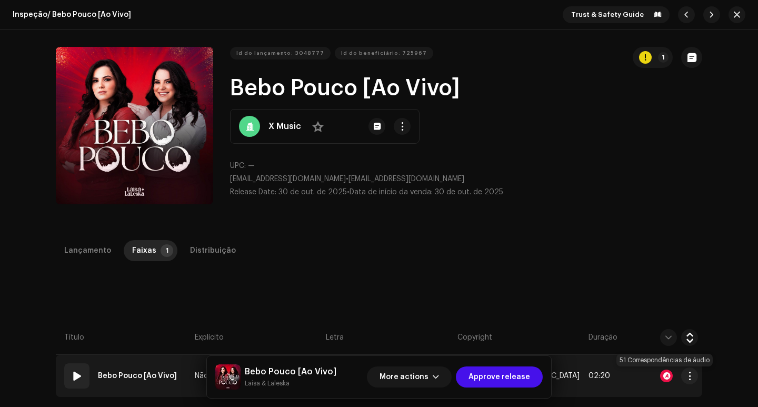  What do you see at coordinates (285, 126) in the screenshot?
I see `strong: X Music` at bounding box center [285, 126].